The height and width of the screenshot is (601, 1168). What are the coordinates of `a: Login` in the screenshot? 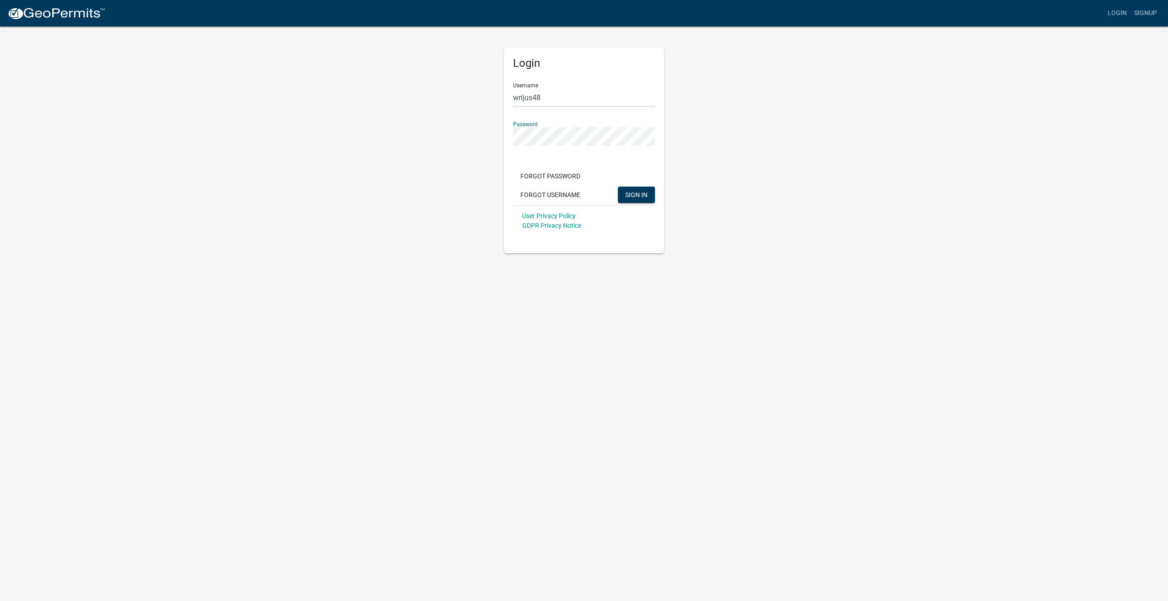 It's located at (1117, 13).